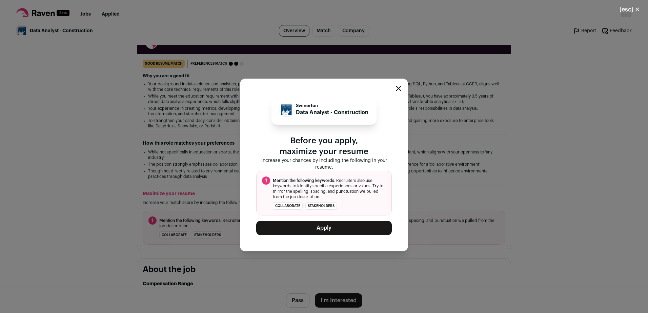 This screenshot has width=648, height=313. I want to click on button: Apply, so click(324, 228).